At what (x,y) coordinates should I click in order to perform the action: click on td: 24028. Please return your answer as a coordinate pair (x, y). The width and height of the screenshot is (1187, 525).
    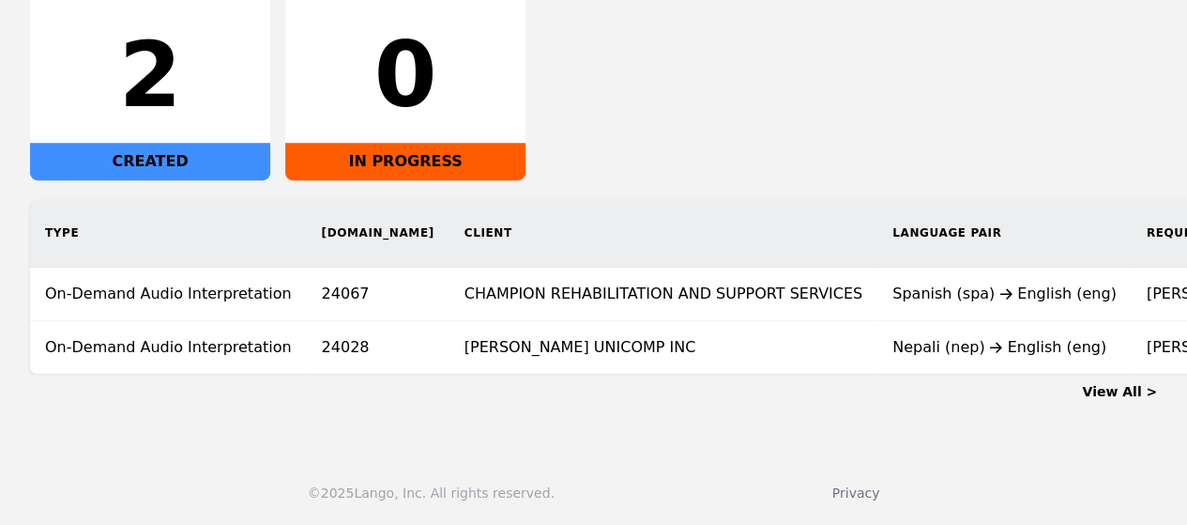
    Looking at the image, I should click on (378, 347).